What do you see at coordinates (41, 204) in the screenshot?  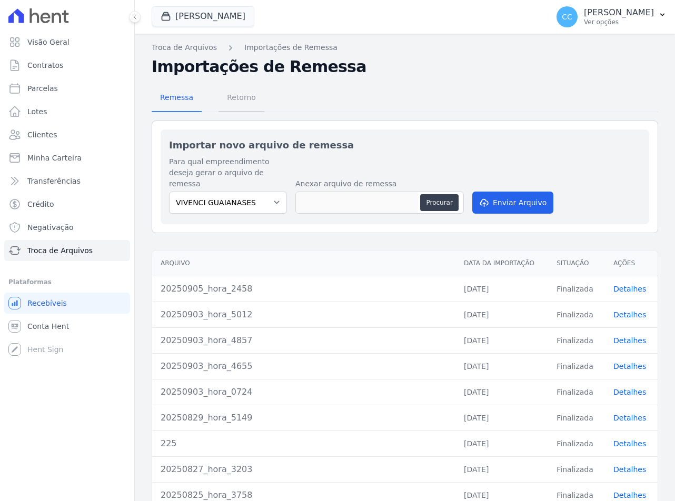 I see `span: Crédito` at bounding box center [41, 204].